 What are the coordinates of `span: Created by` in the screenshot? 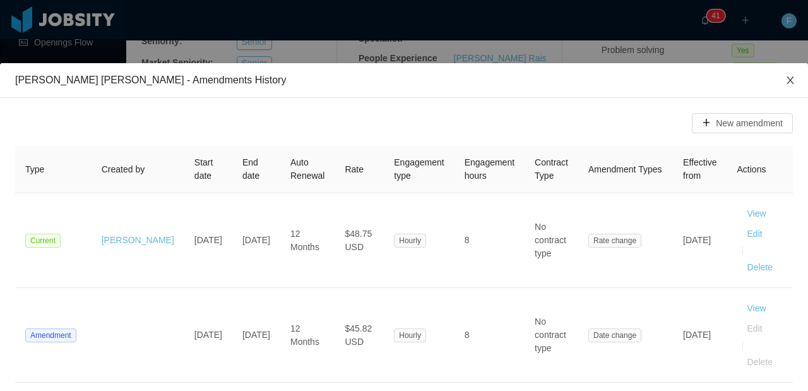 It's located at (123, 169).